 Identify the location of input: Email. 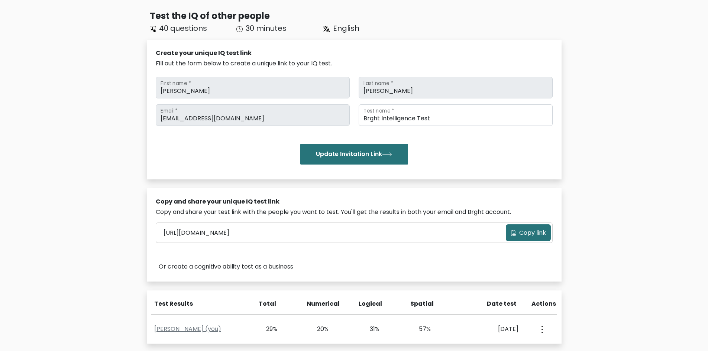
(253, 115).